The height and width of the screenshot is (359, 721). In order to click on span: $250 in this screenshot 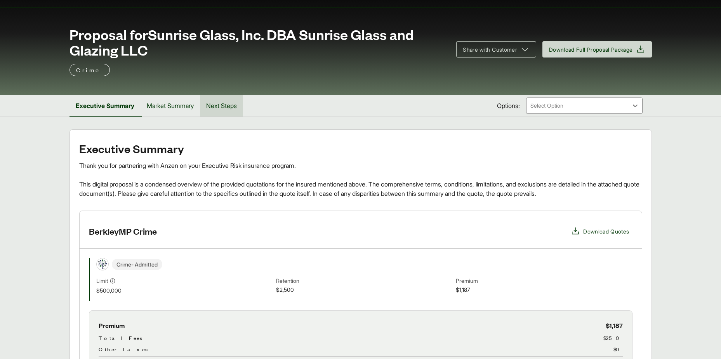, I will do `click(613, 337)`.